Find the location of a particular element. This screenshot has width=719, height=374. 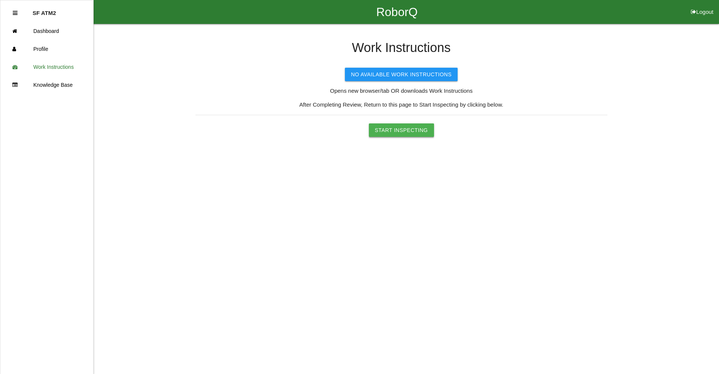

p: After Completing Review, Return to this page to Start Inspecting by clicking below. is located at coordinates (401, 105).